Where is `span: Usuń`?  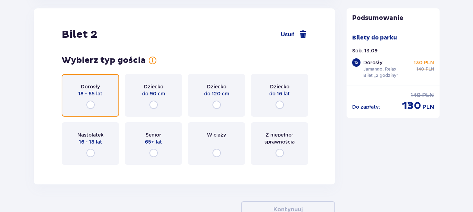
span: Usuń is located at coordinates (288, 35).